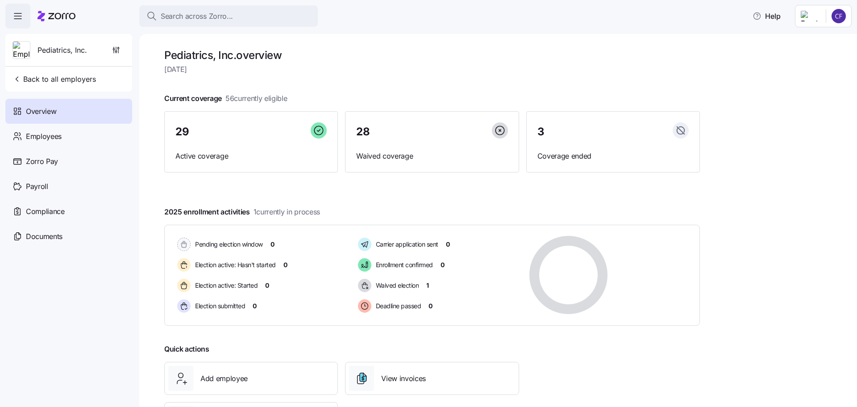 Image resolution: width=857 pixels, height=407 pixels. What do you see at coordinates (287, 212) in the screenshot?
I see `span: 1 currently in process` at bounding box center [287, 212].